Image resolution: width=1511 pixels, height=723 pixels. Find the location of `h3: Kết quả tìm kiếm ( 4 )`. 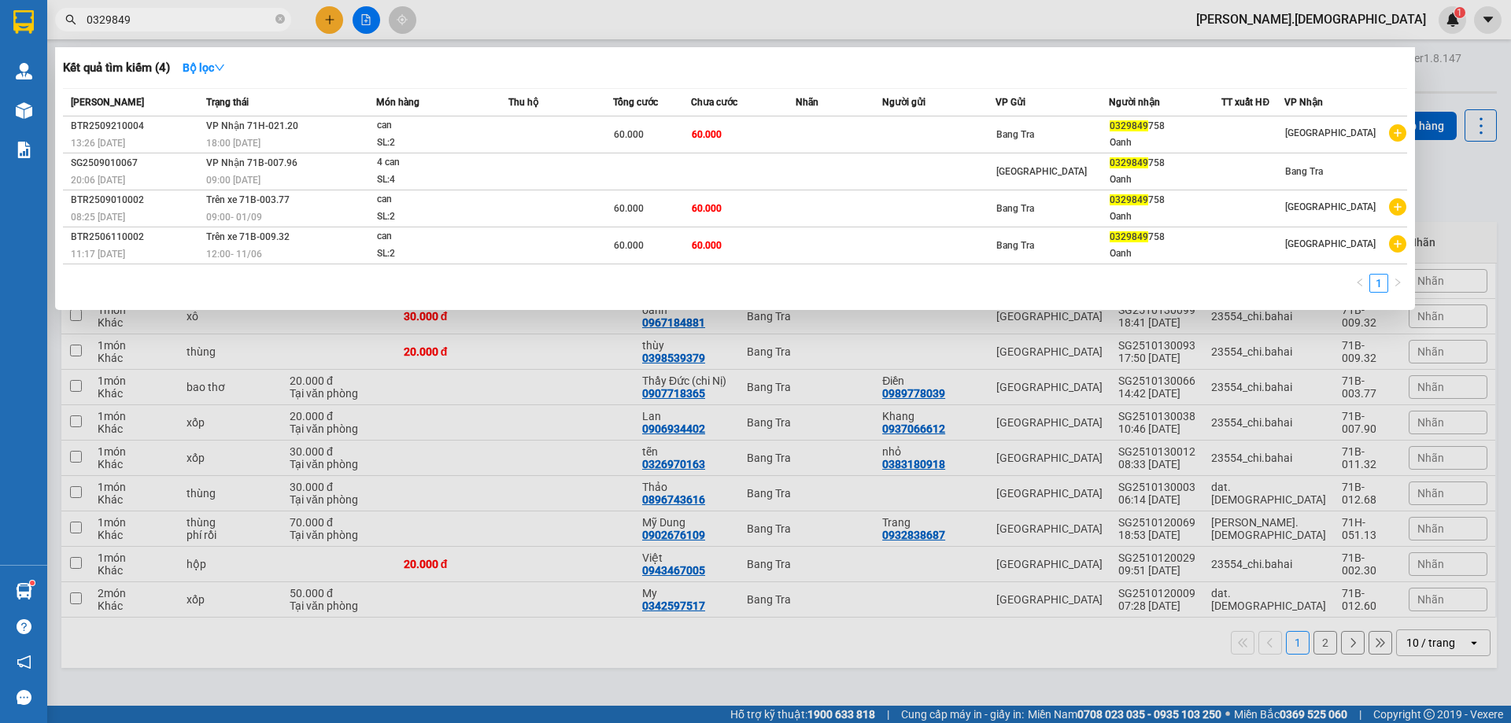

h3: Kết quả tìm kiếm ( 4 ) is located at coordinates (117, 68).